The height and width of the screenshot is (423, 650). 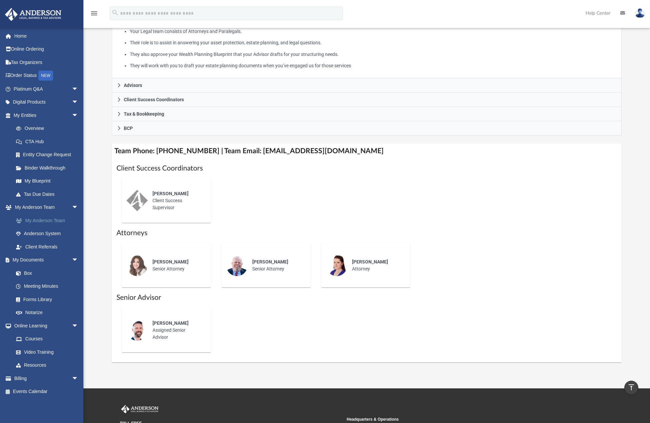 I want to click on a: Events Calendar, so click(x=46, y=392).